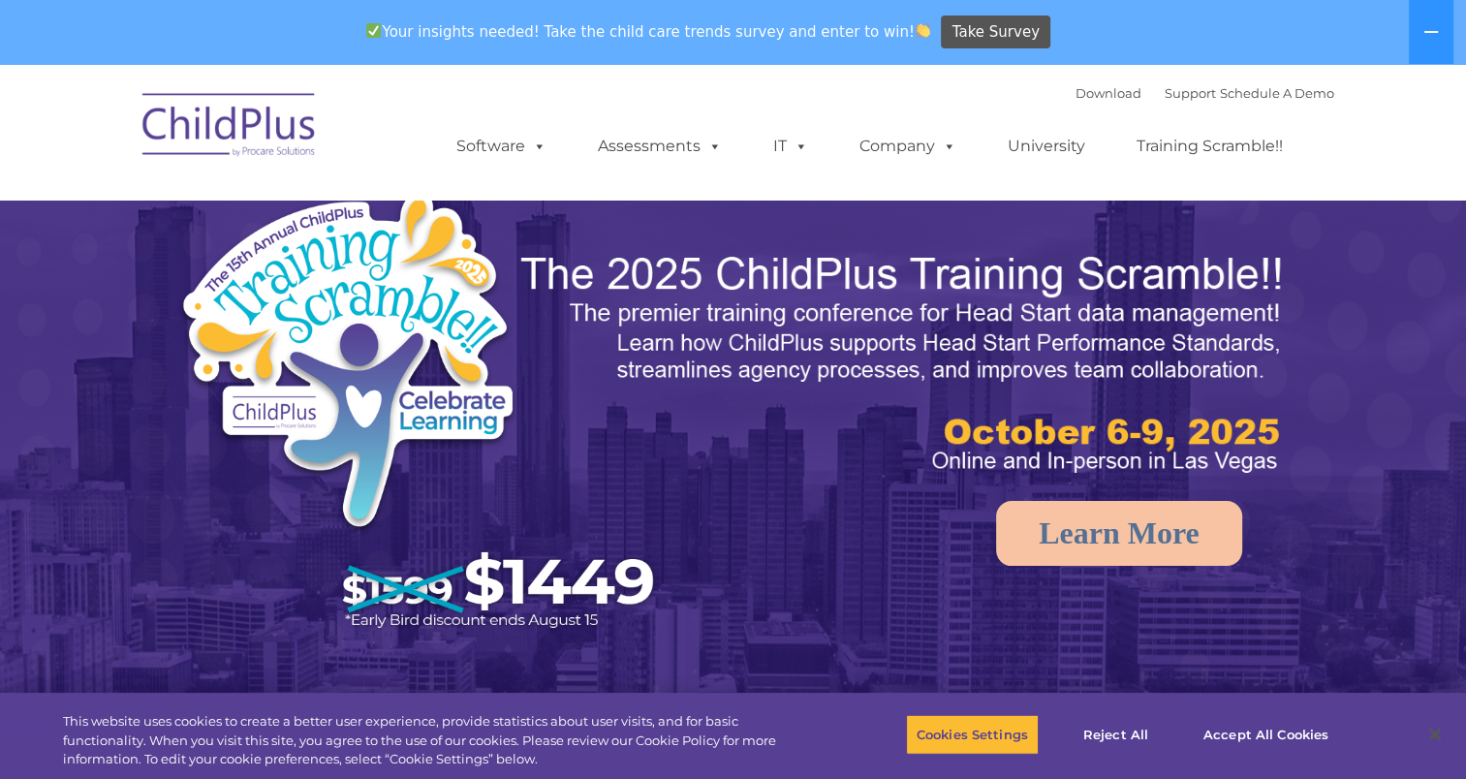 Image resolution: width=1466 pixels, height=779 pixels. Describe the element at coordinates (648, 31) in the screenshot. I see `span: Your insights needed! Take the child care trends survey and enter to win!` at that location.